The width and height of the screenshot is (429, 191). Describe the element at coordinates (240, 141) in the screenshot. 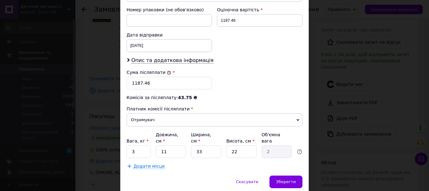

I see `label: Висота, см` at that location.